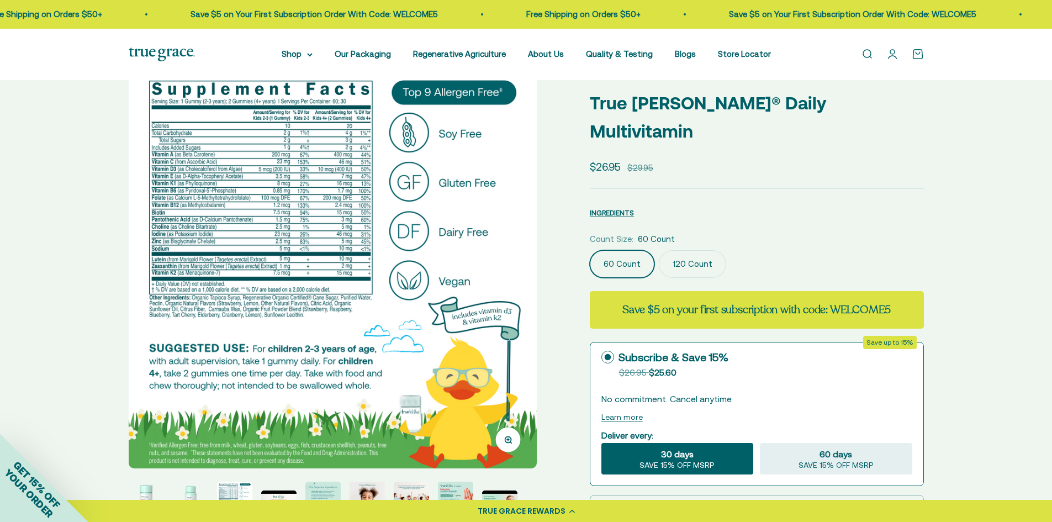 The height and width of the screenshot is (522, 1052). What do you see at coordinates (367, 501) in the screenshot?
I see `button: Go to item 6` at bounding box center [367, 501].